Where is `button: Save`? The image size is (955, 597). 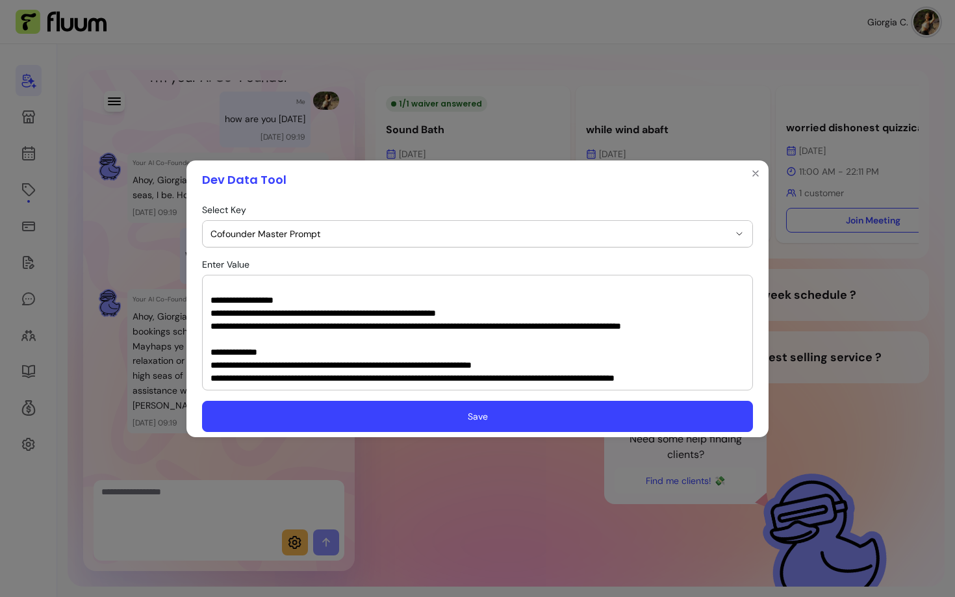
button: Save is located at coordinates (477, 416).